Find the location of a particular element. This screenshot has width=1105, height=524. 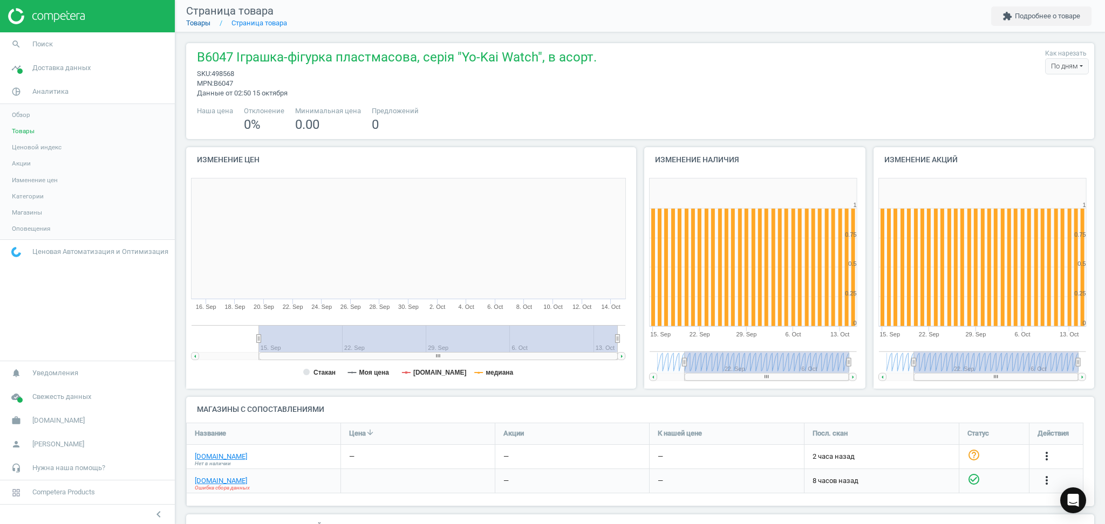

span: Оповещения is located at coordinates (31, 229).